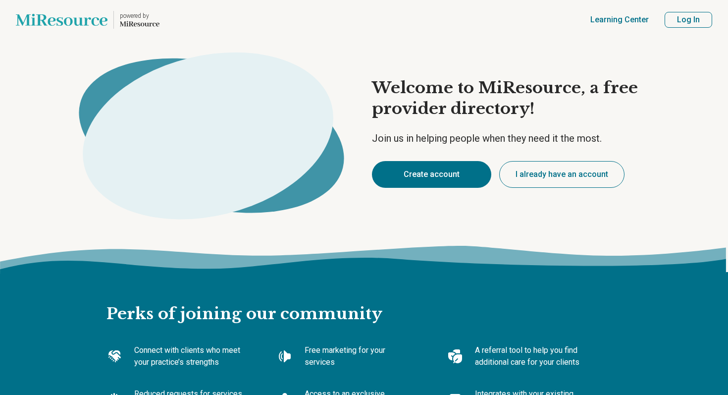 Image resolution: width=728 pixels, height=395 pixels. Describe the element at coordinates (88, 20) in the screenshot. I see `a: Home page` at that location.